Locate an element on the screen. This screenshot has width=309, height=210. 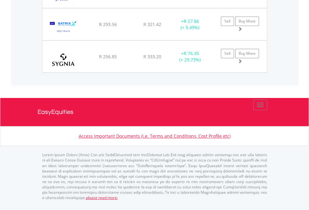
span: R 76.35 is located at coordinates (191, 53).